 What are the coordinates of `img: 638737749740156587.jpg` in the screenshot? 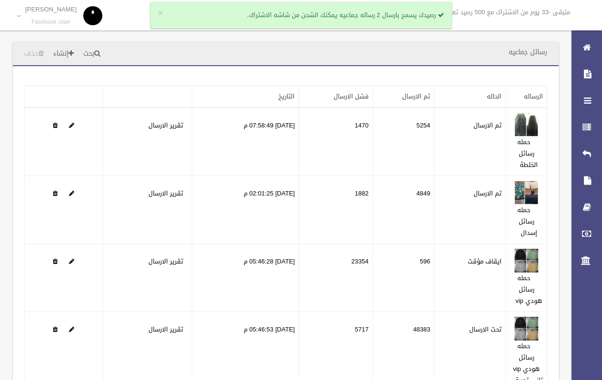 It's located at (526, 125).